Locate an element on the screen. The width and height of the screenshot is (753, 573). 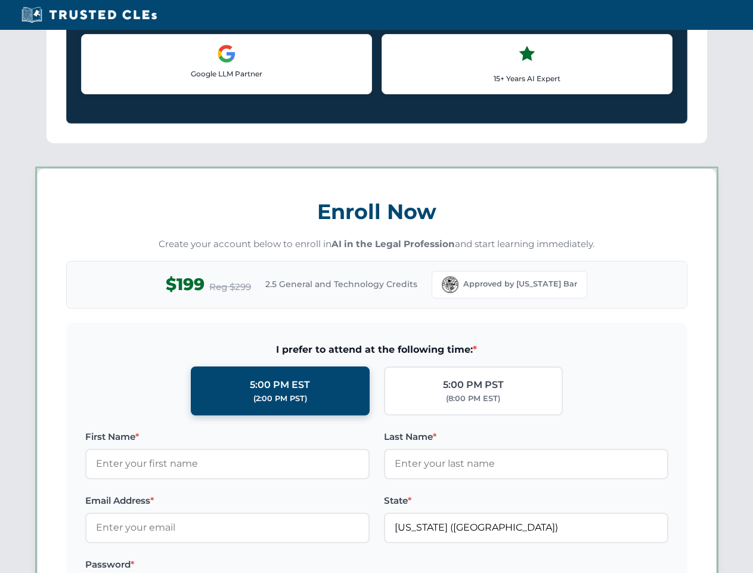
div: 5:00 PM PST is located at coordinates (474, 385).